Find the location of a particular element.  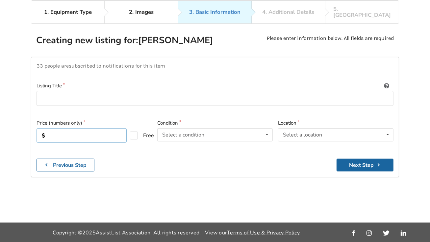

div: 2. Images is located at coordinates (141, 12).